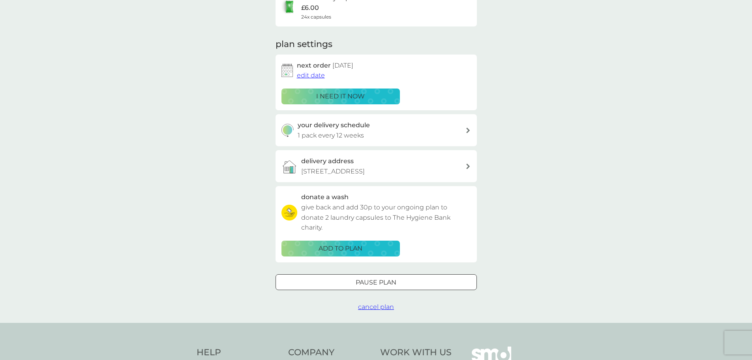 The image size is (752, 360). I want to click on span: cancel plan, so click(376, 306).